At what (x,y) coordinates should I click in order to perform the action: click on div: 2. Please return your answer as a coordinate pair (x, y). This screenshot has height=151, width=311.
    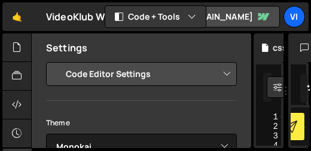
    Looking at the image, I should click on (271, 127).